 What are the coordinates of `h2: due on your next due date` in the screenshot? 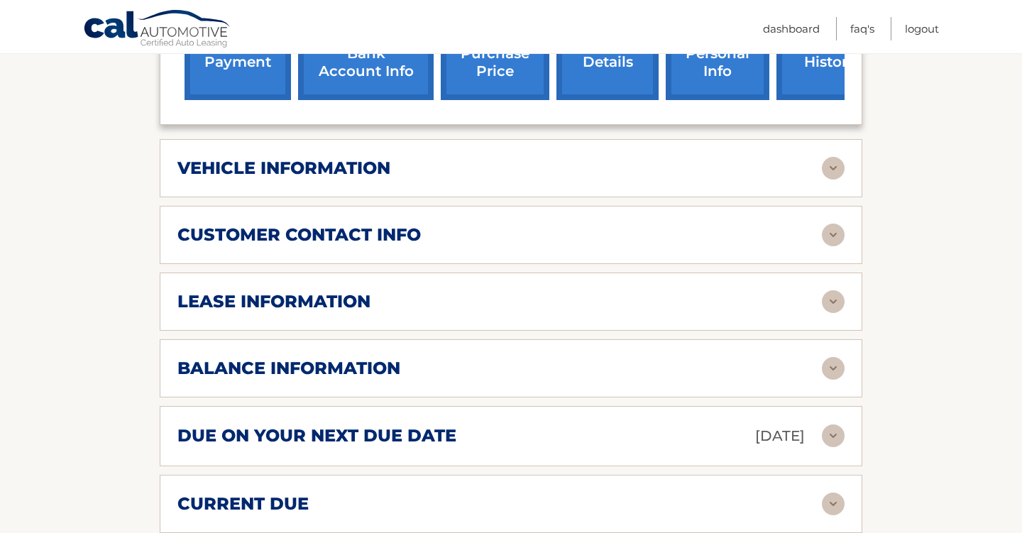 It's located at (316, 436).